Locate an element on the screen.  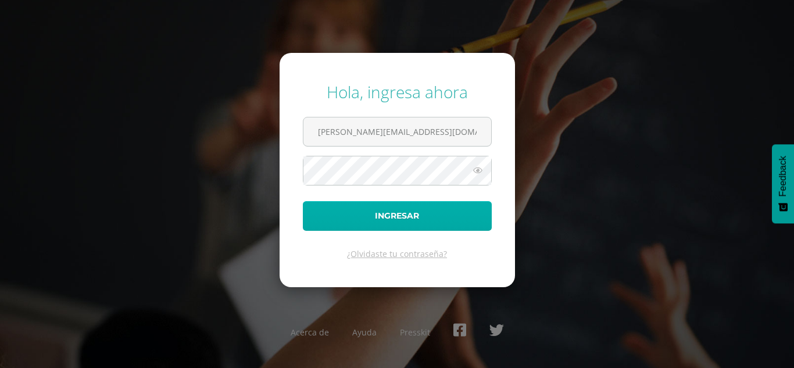
a: Acerca de is located at coordinates (310, 332).